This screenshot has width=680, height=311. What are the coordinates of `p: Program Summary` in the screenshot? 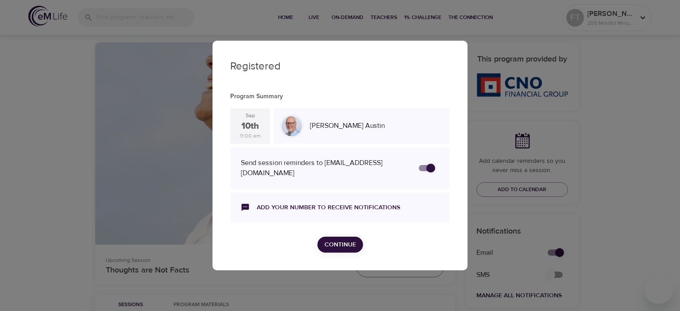 It's located at (340, 96).